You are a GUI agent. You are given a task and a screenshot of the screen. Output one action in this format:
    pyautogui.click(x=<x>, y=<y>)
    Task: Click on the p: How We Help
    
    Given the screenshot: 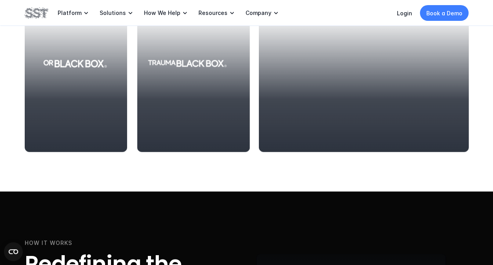 What is the action you would take?
    pyautogui.click(x=162, y=13)
    